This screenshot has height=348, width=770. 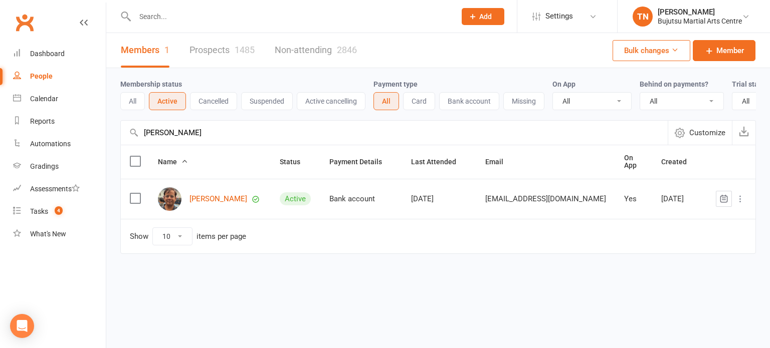 What do you see at coordinates (469, 101) in the screenshot?
I see `button: Bank account` at bounding box center [469, 101].